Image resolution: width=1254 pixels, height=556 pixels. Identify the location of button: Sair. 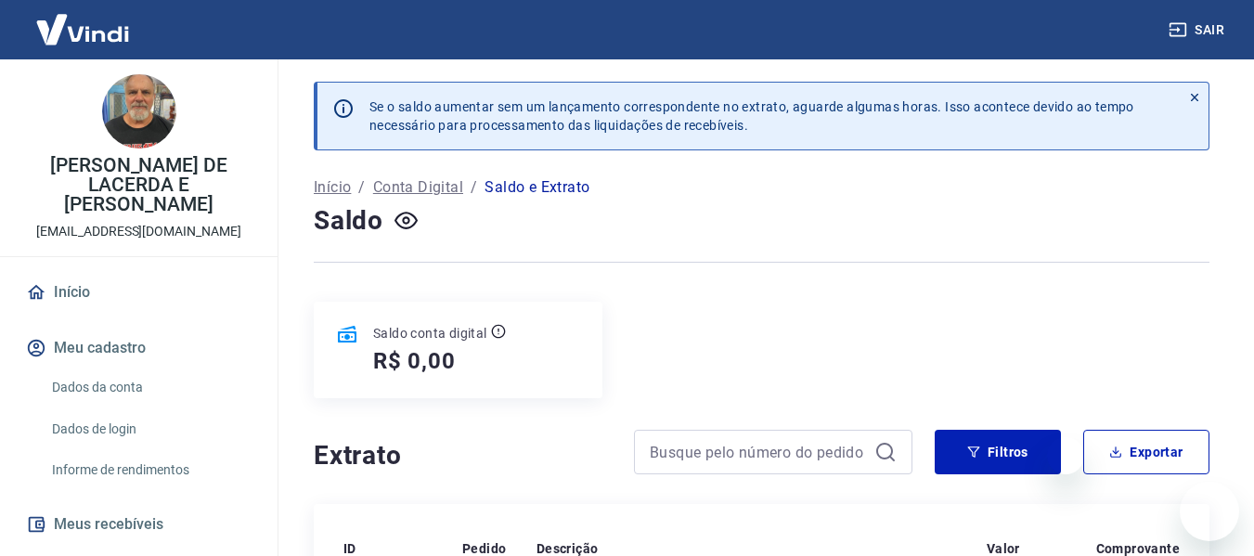
(1198, 30).